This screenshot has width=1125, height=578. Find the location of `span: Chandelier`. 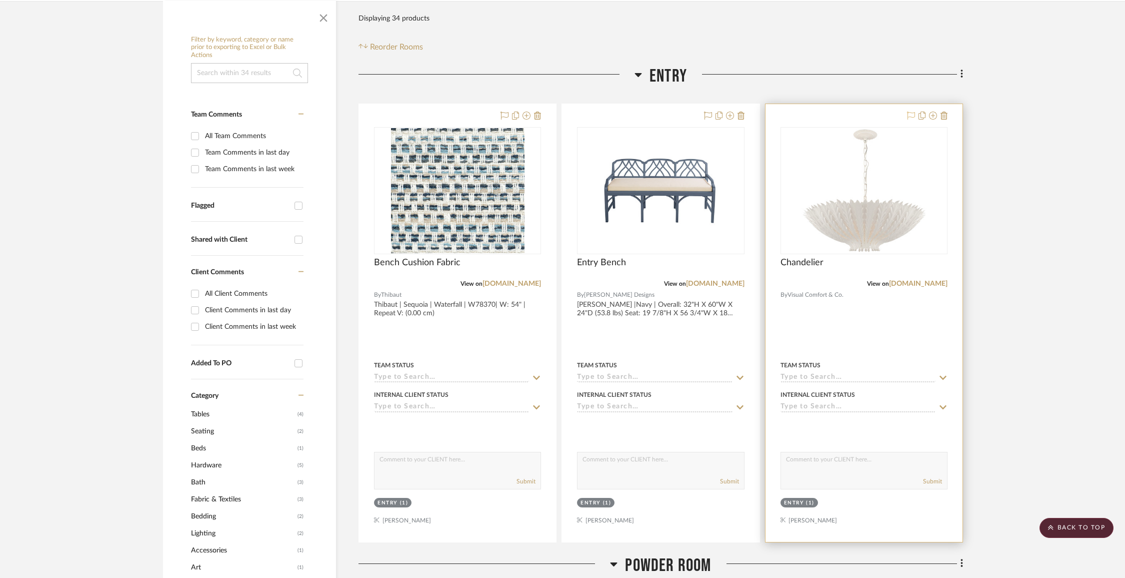

span: Chandelier is located at coordinates (802, 263).